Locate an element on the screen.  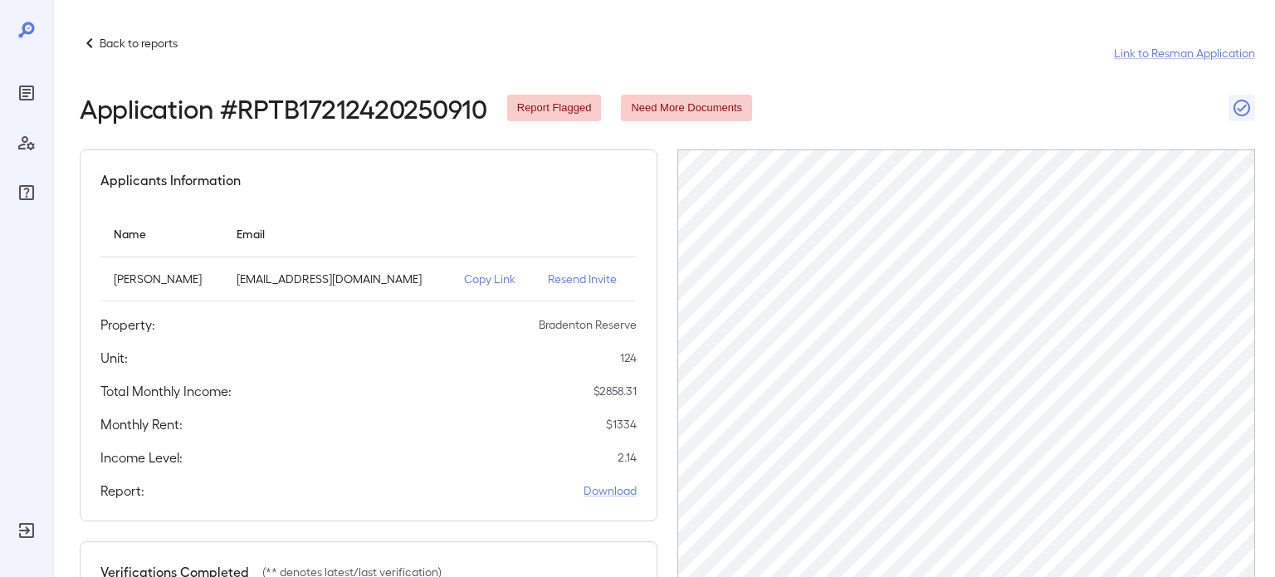
th: Name is located at coordinates (162, 233).